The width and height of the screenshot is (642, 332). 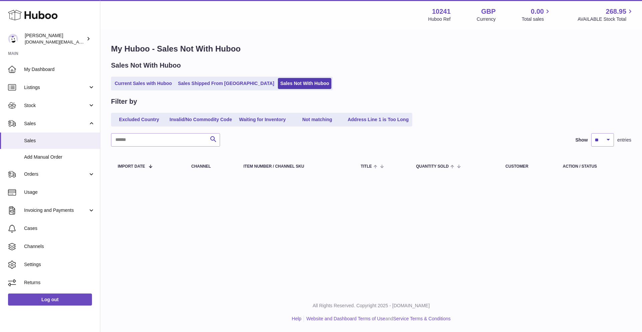 I want to click on span: 0.00, so click(x=537, y=11).